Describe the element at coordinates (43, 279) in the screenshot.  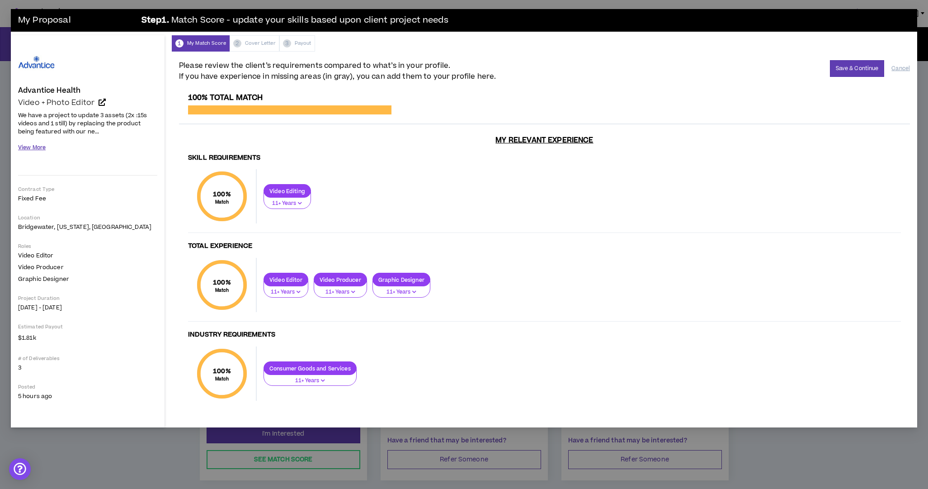
I see `span: Graphic Designer` at that location.